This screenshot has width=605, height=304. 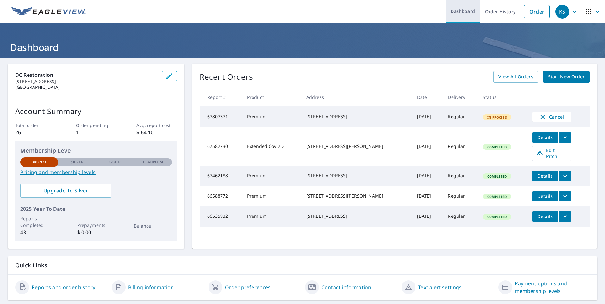 What do you see at coordinates (39, 232) in the screenshot?
I see `p: 43` at bounding box center [39, 232].